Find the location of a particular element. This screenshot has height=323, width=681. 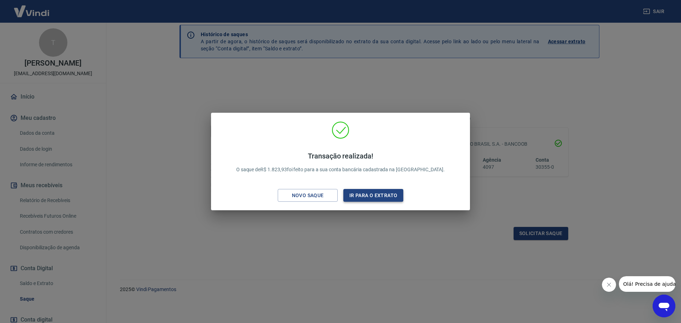

span: Olá! Precisa de ajuda? is located at coordinates (32, 8).